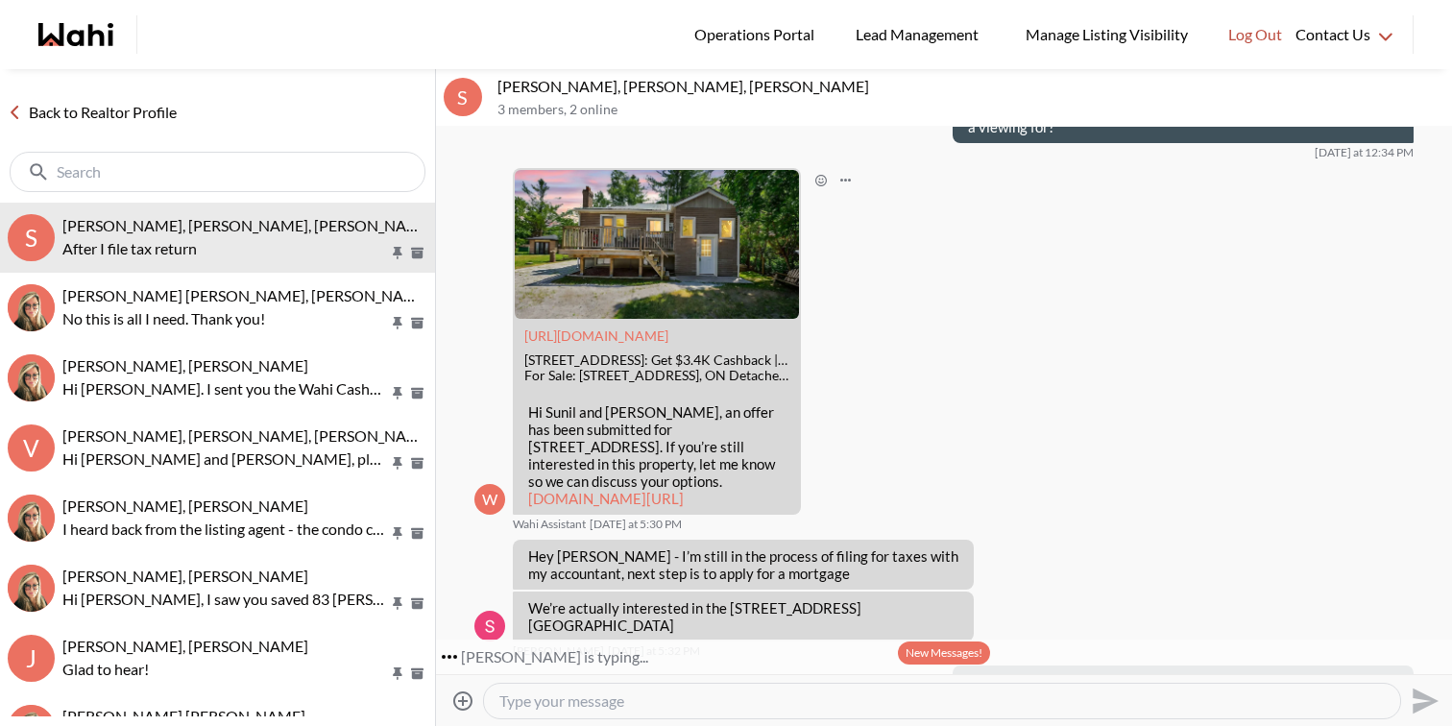 This screenshot has width=1452, height=726. What do you see at coordinates (821, 180) in the screenshot?
I see `button: Open Reaction Selector` at bounding box center [821, 180].